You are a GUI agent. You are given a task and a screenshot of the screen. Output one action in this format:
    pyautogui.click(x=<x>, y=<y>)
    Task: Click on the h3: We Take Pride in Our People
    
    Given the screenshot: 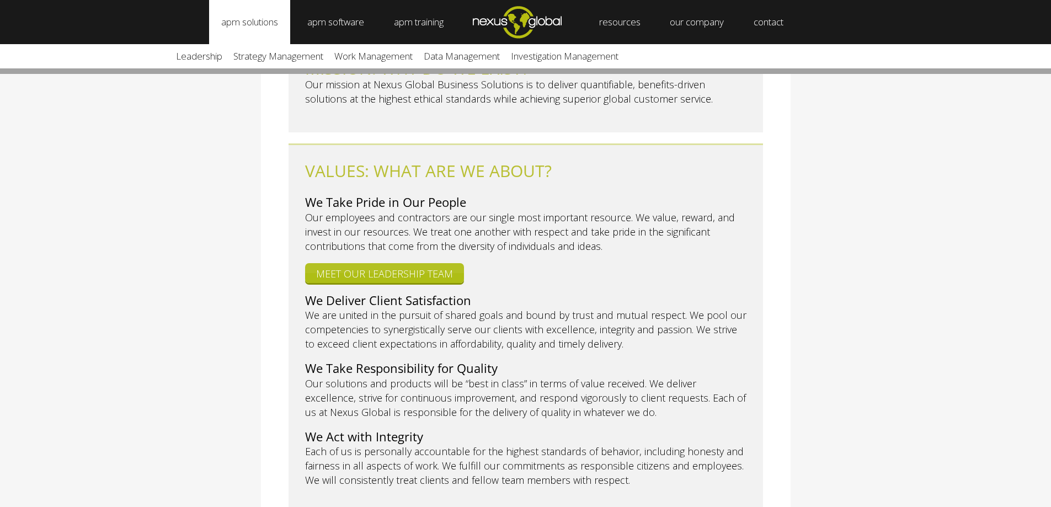 What is the action you would take?
    pyautogui.click(x=526, y=203)
    